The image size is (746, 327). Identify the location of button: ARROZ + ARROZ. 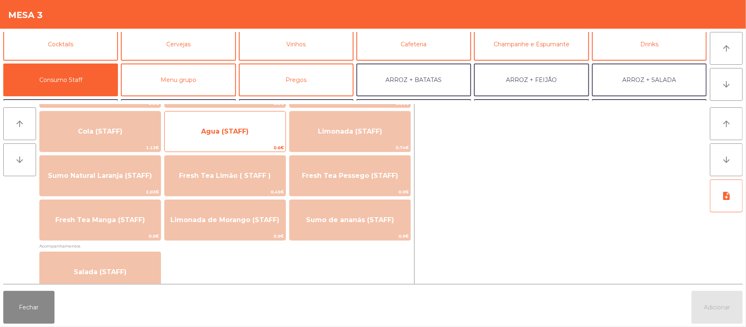
(61, 115).